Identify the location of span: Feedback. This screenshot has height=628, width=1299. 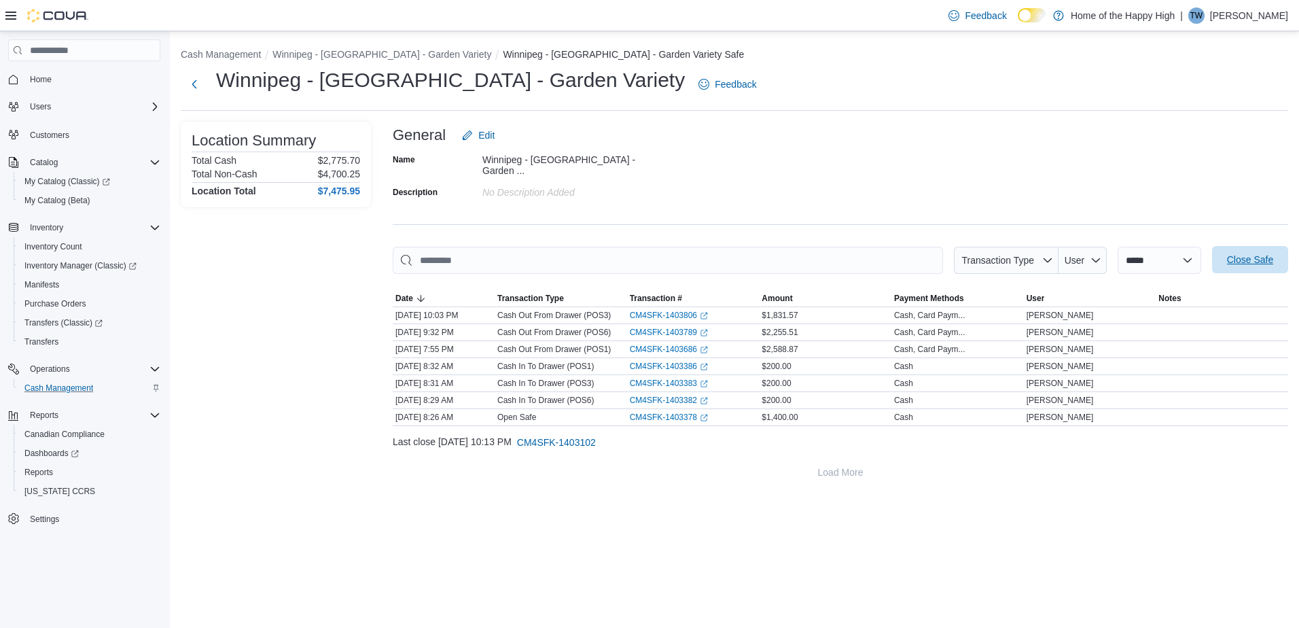
(985, 16).